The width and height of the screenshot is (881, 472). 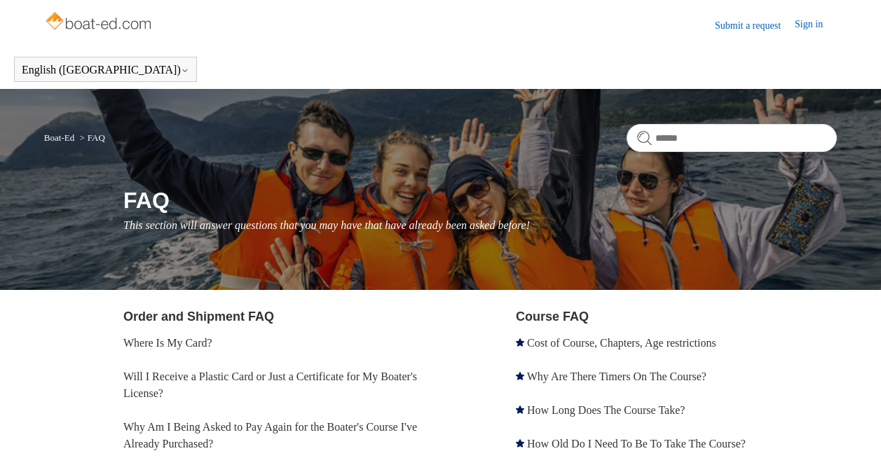 I want to click on a: Why Am I Being Asked to Pay Again for the Boater's Course I've Already Purchased?, so click(x=270, y=435).